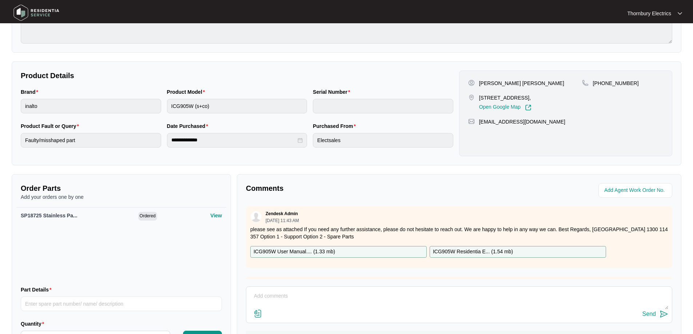 The image size is (693, 334). What do you see at coordinates (121, 188) in the screenshot?
I see `p: Order Parts` at bounding box center [121, 188].